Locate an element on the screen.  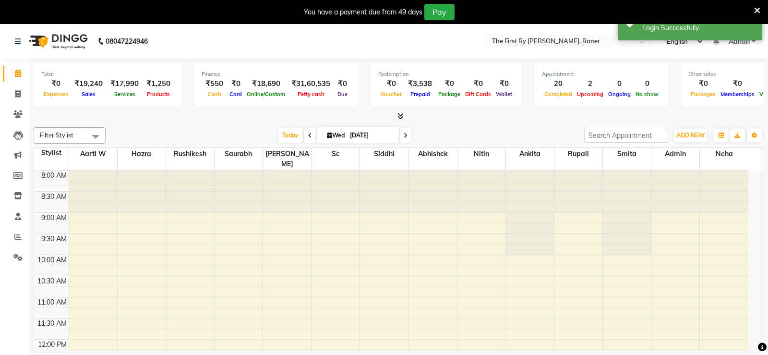
span: Packages is located at coordinates (703, 94).